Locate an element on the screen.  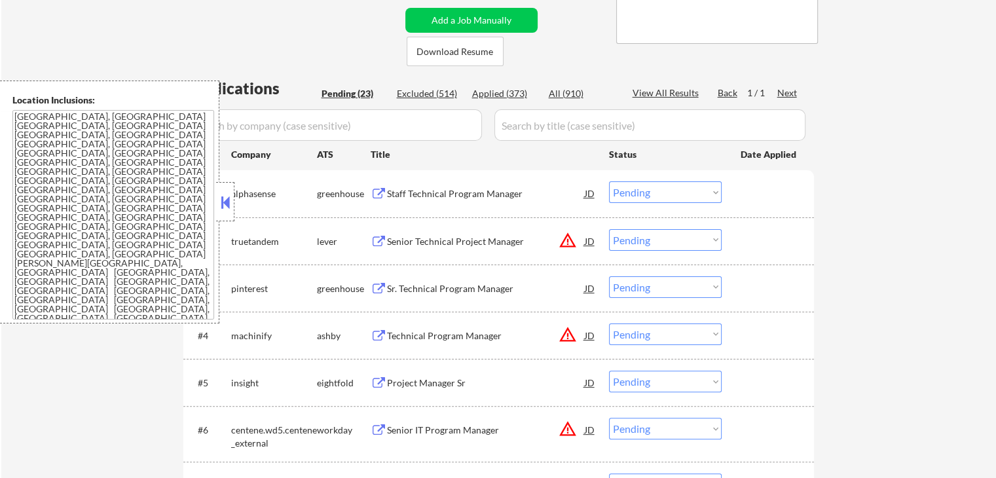
div: pinterest is located at coordinates (274, 289).